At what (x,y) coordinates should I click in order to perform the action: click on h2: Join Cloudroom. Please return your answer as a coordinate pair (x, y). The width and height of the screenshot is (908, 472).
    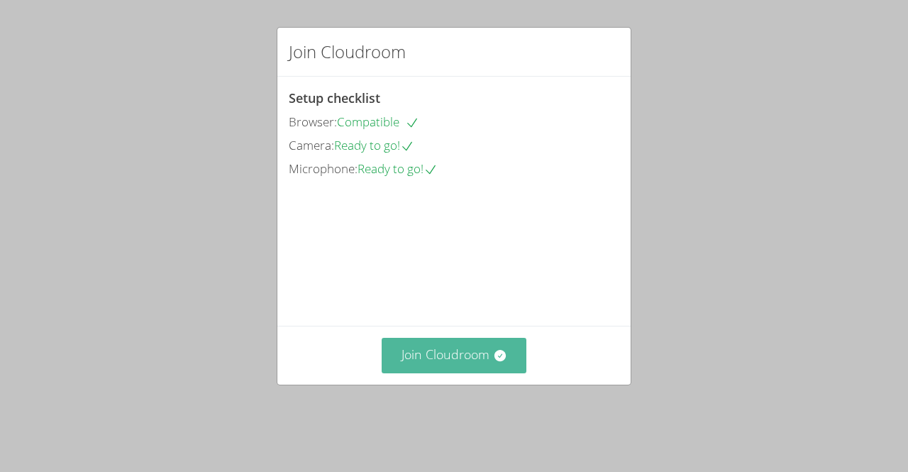
    Looking at the image, I should click on (347, 52).